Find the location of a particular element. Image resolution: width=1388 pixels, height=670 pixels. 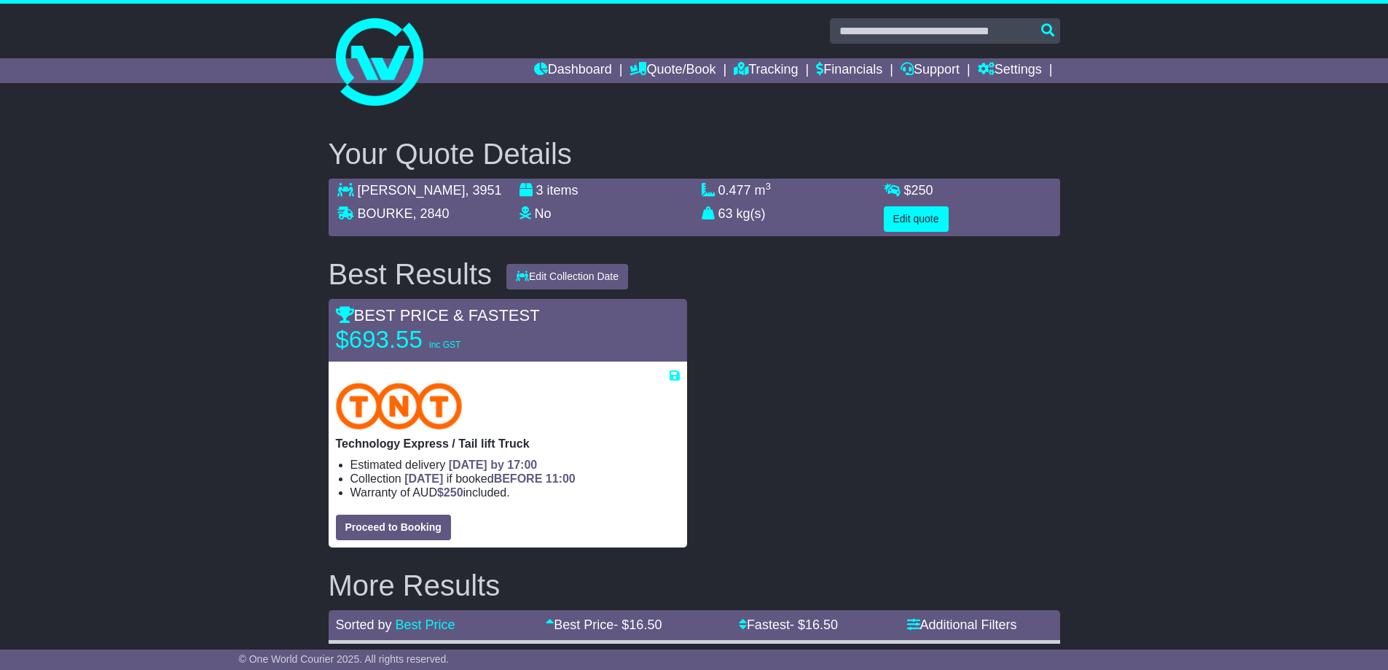

a: Fastest- $16.50 is located at coordinates (789, 625).